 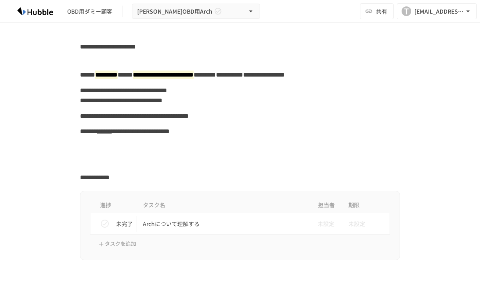 I want to click on th: 期限, so click(x=366, y=205).